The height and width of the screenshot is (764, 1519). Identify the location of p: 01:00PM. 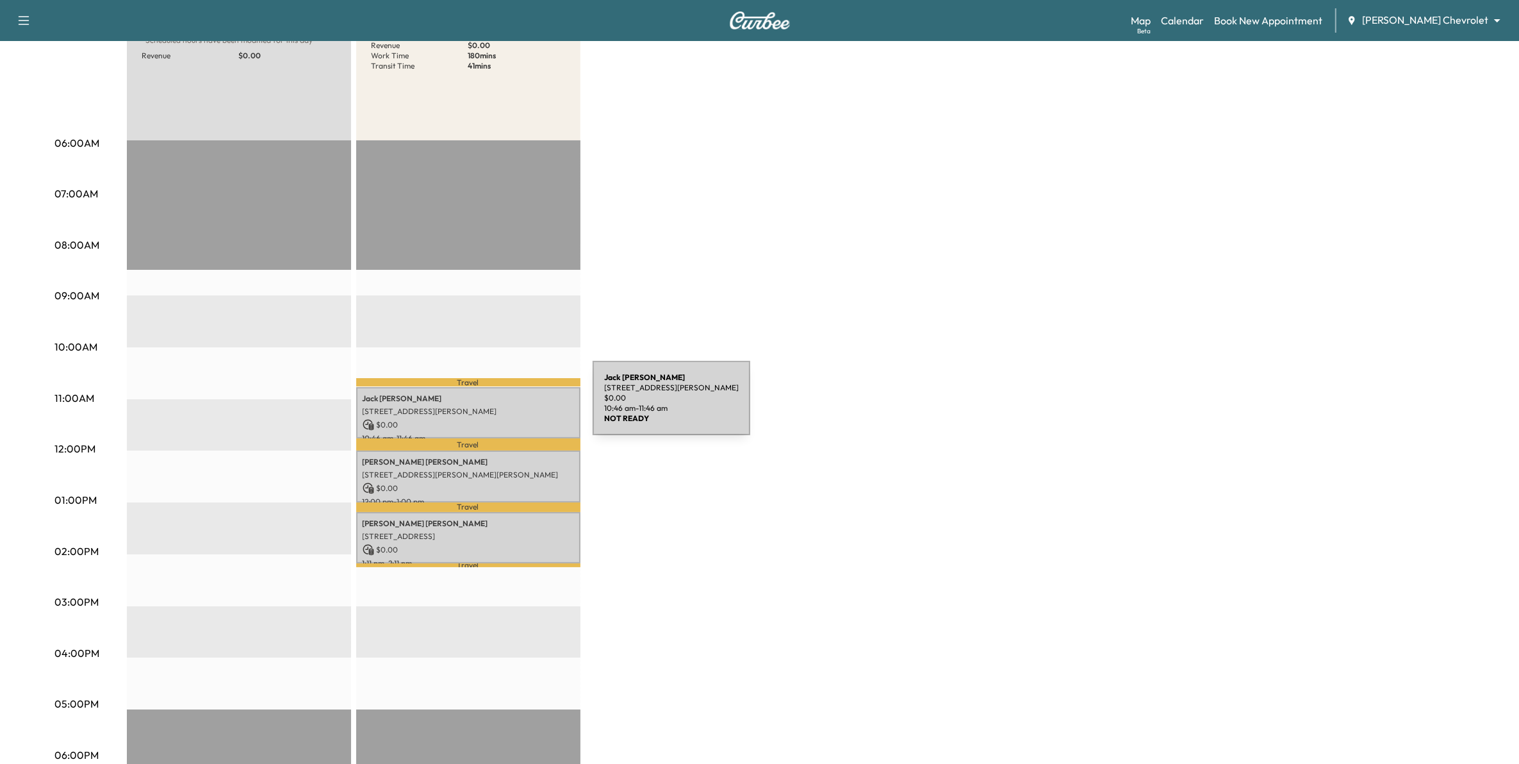
(76, 500).